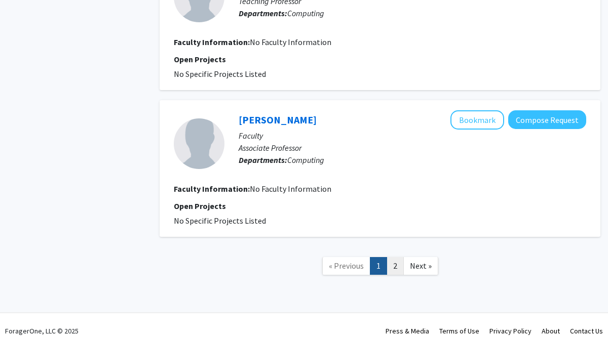 This screenshot has height=337, width=608. Describe the element at coordinates (510, 331) in the screenshot. I see `a: Privacy Policy` at that location.